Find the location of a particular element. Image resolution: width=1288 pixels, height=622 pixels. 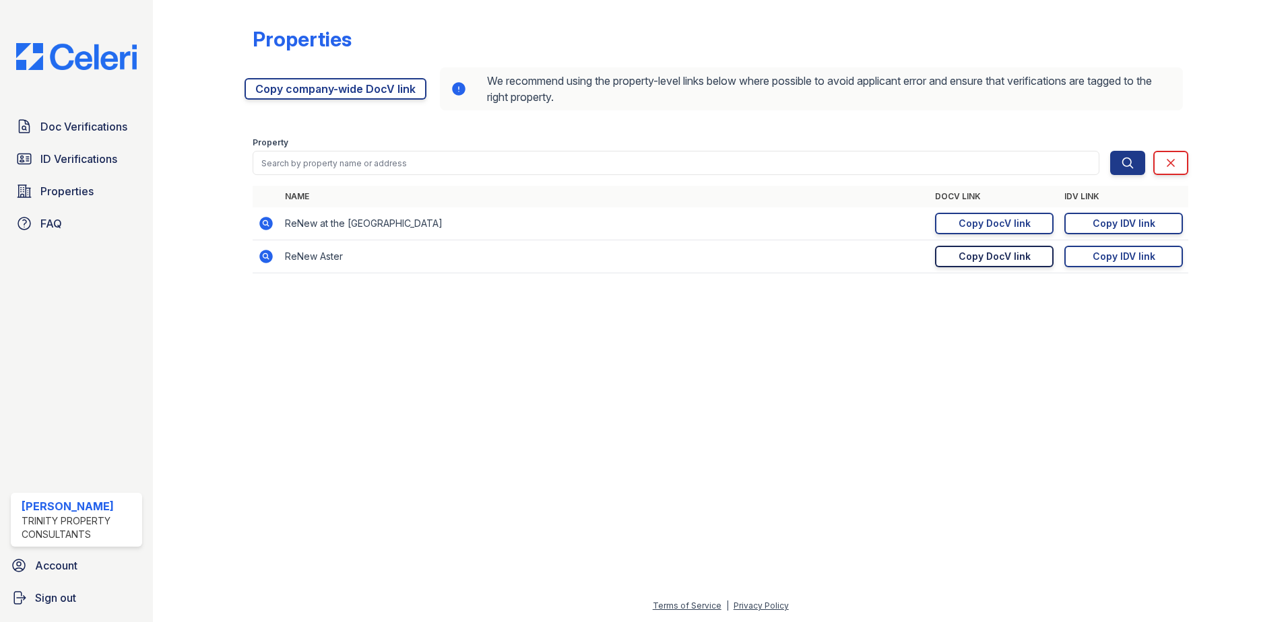

button: Sign out is located at coordinates (76, 598).